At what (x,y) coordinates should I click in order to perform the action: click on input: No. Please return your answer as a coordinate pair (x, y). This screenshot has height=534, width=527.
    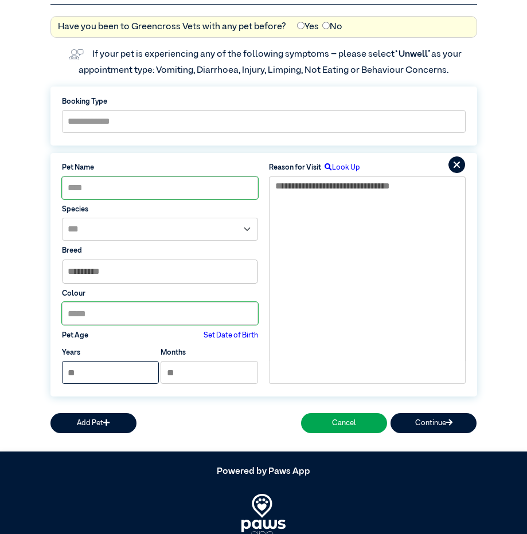
    Looking at the image, I should click on (326, 25).